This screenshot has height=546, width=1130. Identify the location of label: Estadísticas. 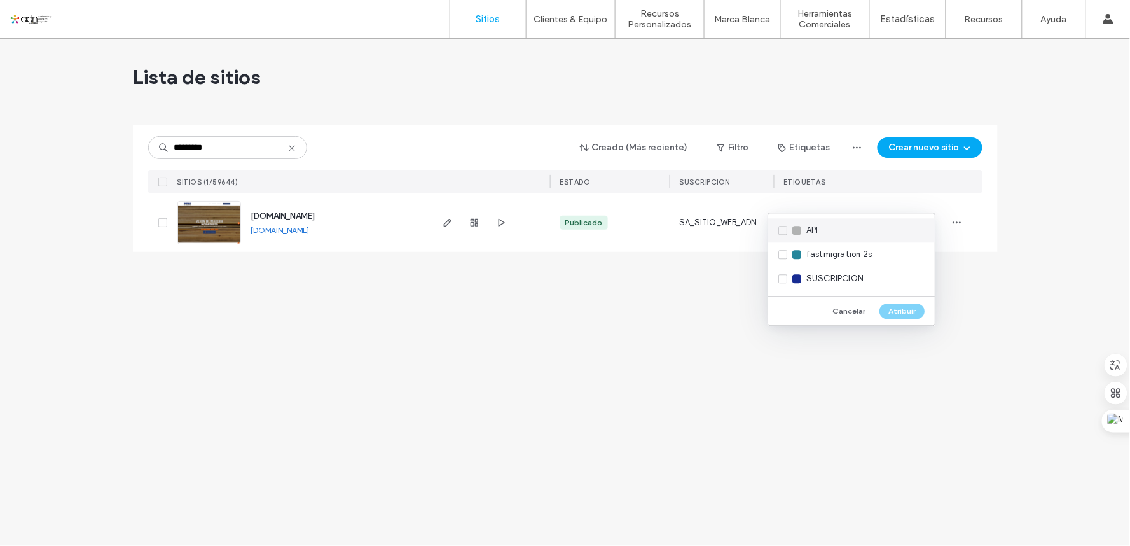
(908, 19).